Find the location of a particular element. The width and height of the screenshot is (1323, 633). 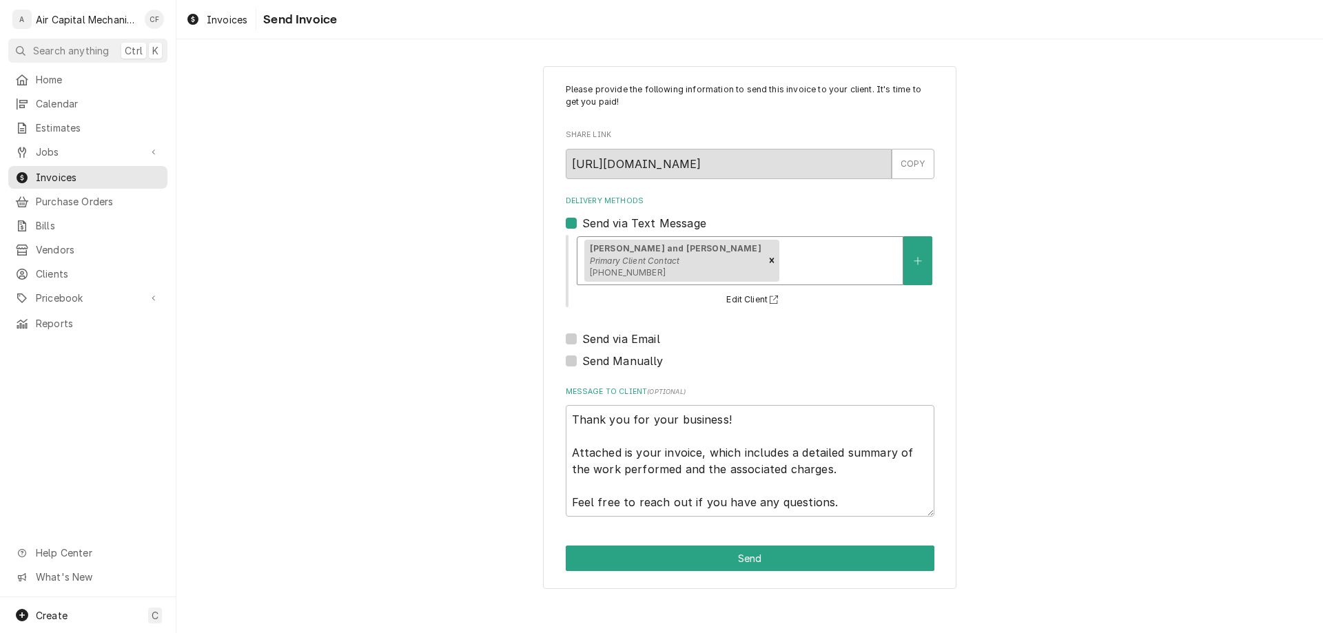

div: A is located at coordinates (22, 19).